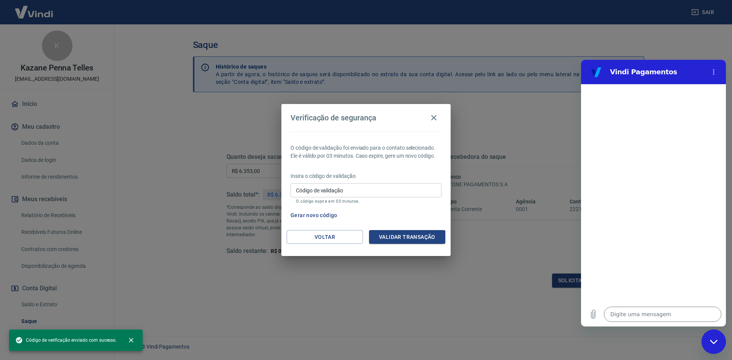 The width and height of the screenshot is (732, 360). What do you see at coordinates (12, 255) in the screenshot?
I see `button: Carregar arquivo` at bounding box center [12, 255].